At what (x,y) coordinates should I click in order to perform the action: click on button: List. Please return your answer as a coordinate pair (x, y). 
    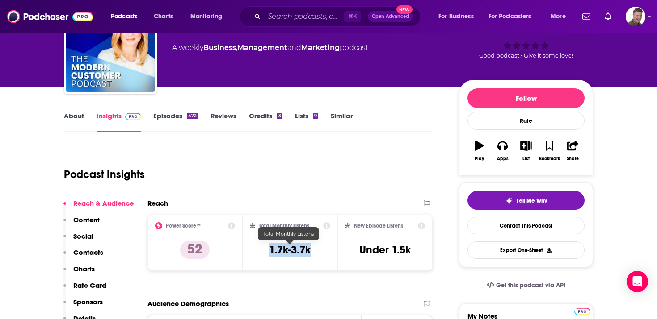
    Looking at the image, I should click on (526, 151).